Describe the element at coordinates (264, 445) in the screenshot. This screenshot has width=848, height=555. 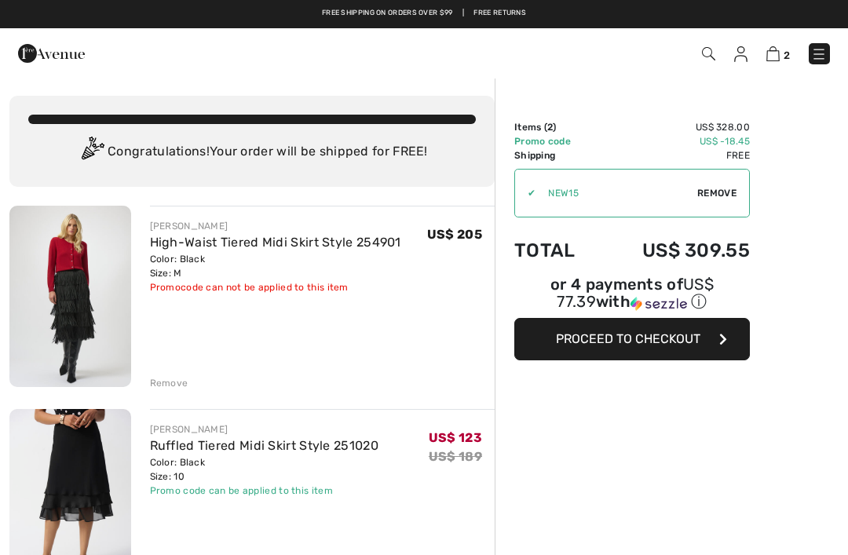
I see `a: Ruffled Tiered Midi Skirt Style 251020` at that location.